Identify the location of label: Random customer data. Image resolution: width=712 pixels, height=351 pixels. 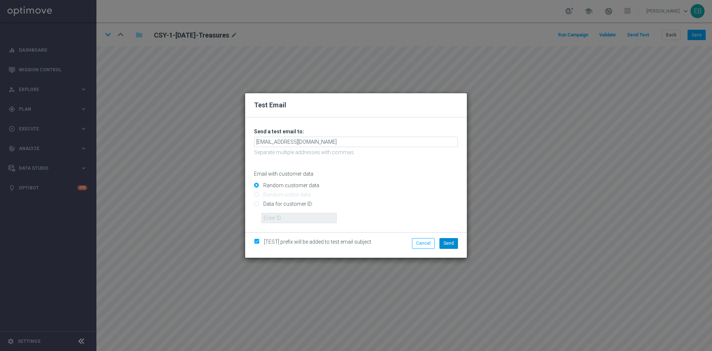
(291, 185).